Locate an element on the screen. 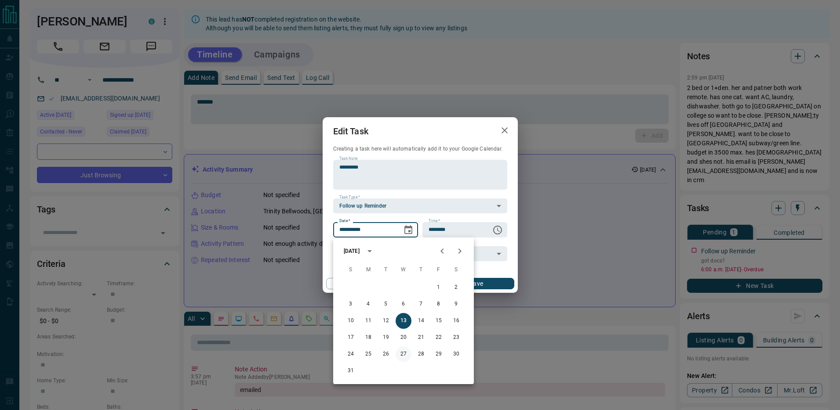 The width and height of the screenshot is (840, 410). h2: Edit Task is located at coordinates (351, 131).